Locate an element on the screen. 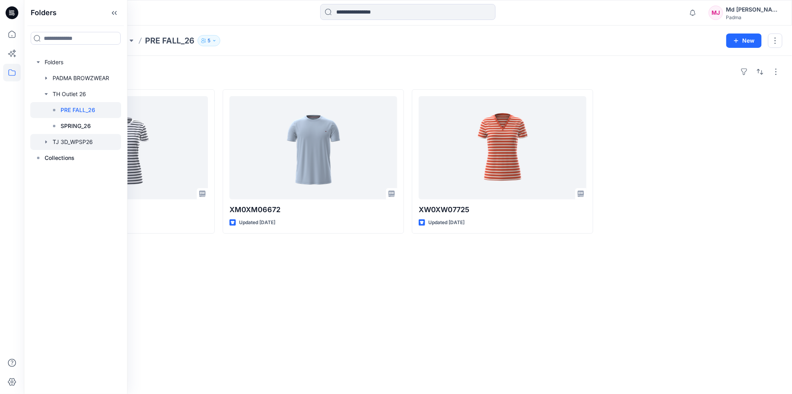 The width and height of the screenshot is (792, 394). div: Padma is located at coordinates (754, 17).